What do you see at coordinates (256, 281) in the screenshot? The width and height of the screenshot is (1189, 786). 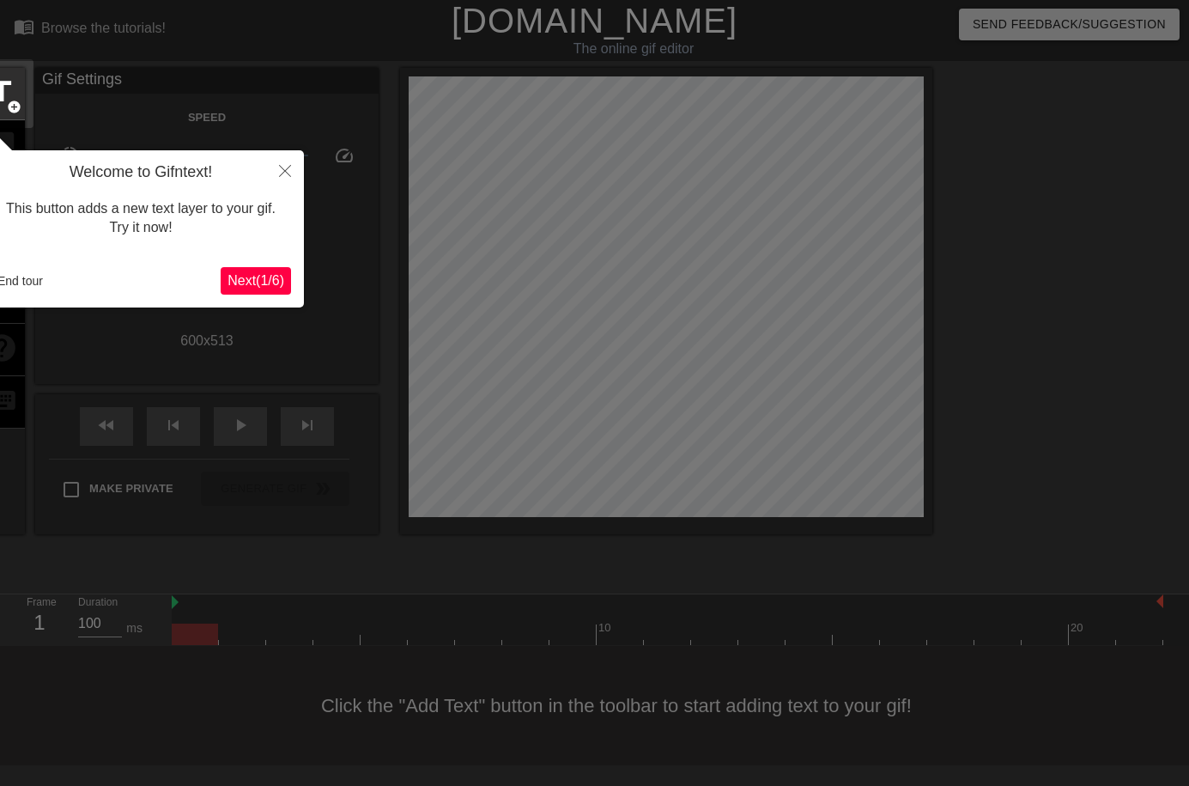 I see `button: Next` at bounding box center [256, 281].